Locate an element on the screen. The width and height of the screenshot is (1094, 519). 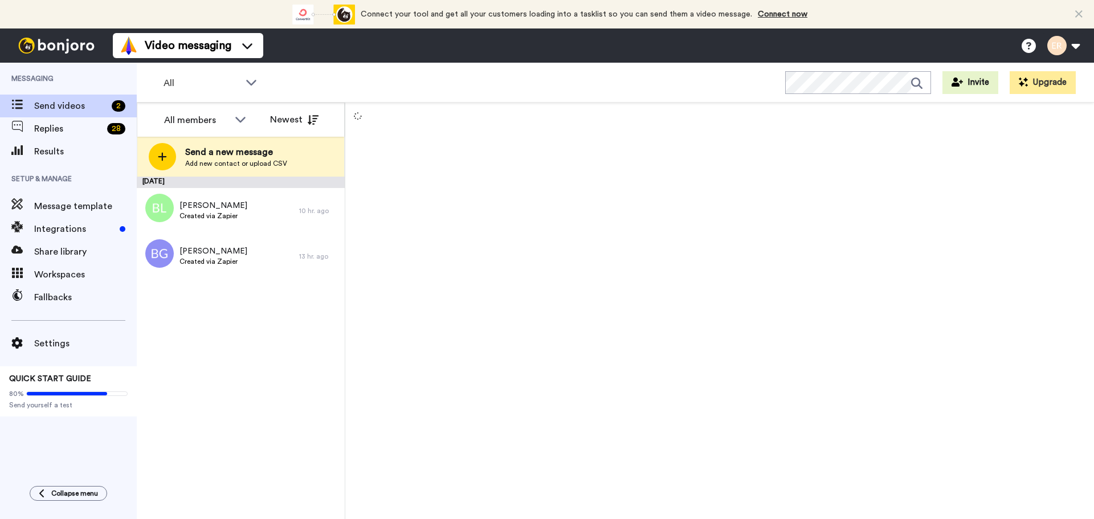
span: All is located at coordinates (202, 83).